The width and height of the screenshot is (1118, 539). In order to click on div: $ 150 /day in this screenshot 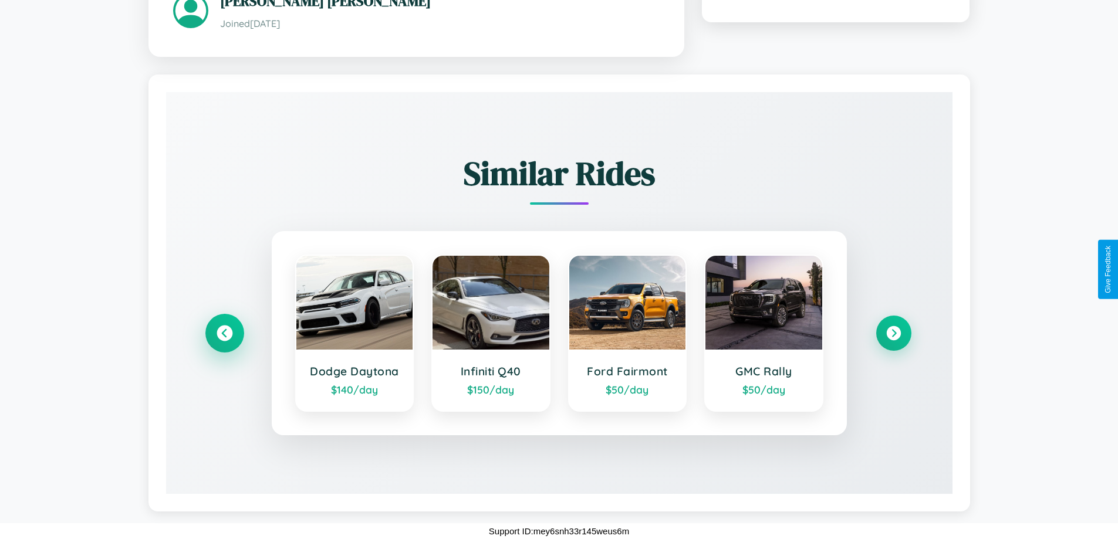, I will do `click(490, 390)`.